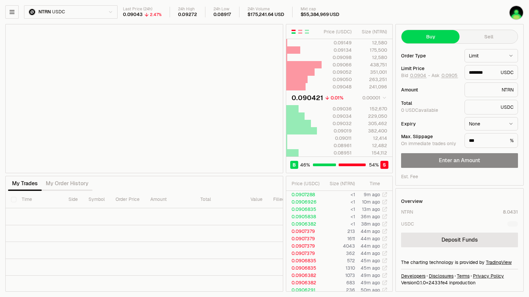  Describe the element at coordinates (459, 262) in the screenshot. I see `div: The charting technology is provided by` at that location.